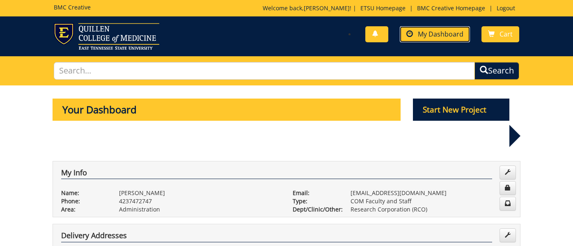 Image resolution: width=573 pixels, height=246 pixels. What do you see at coordinates (508, 235) in the screenshot?
I see `a: Edit Addresses` at bounding box center [508, 235].